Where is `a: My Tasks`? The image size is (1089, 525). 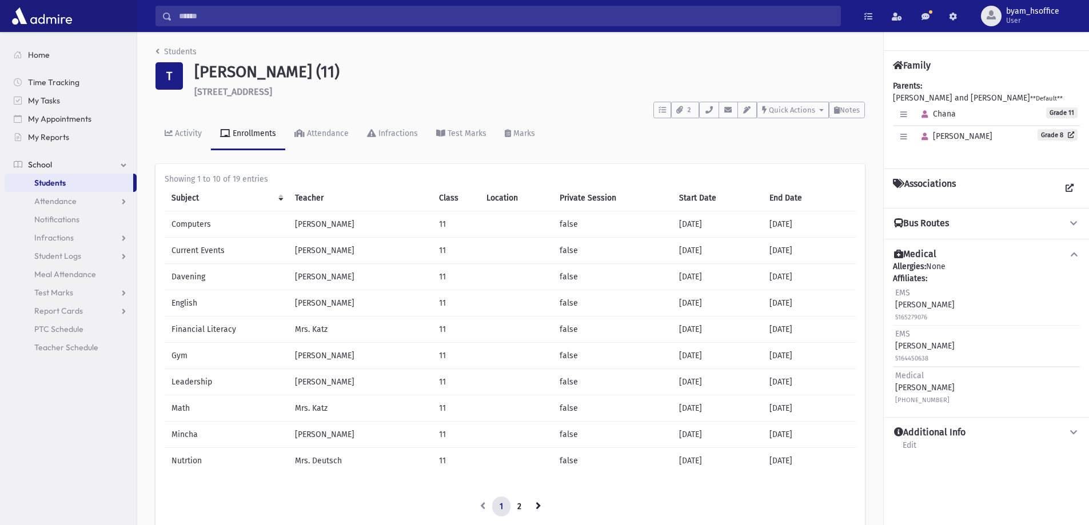
a: My Tasks is located at coordinates (70, 101).